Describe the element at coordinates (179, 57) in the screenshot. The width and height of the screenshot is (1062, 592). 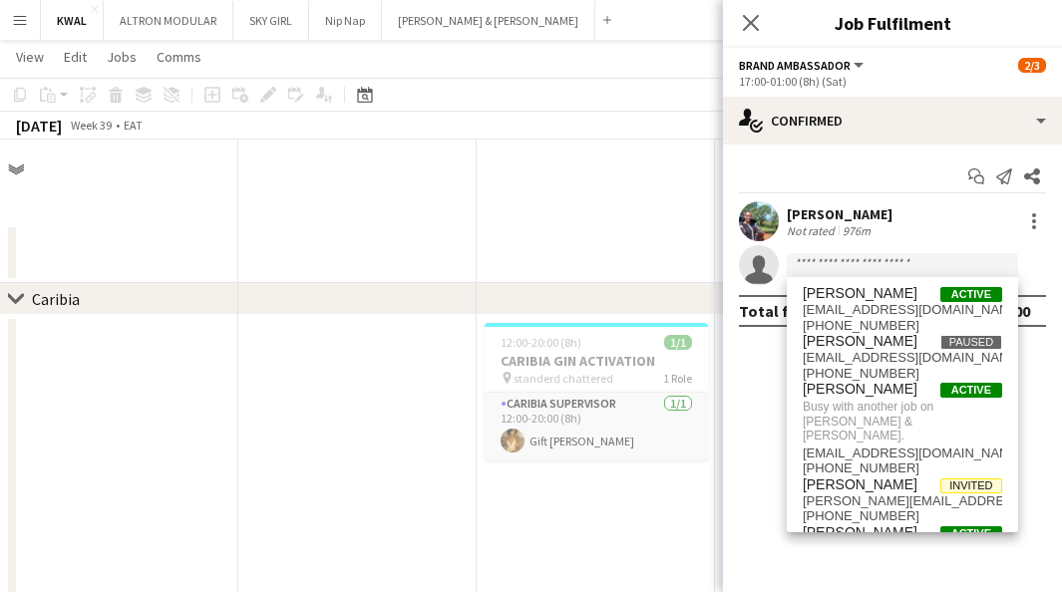
I see `span: Comms` at that location.